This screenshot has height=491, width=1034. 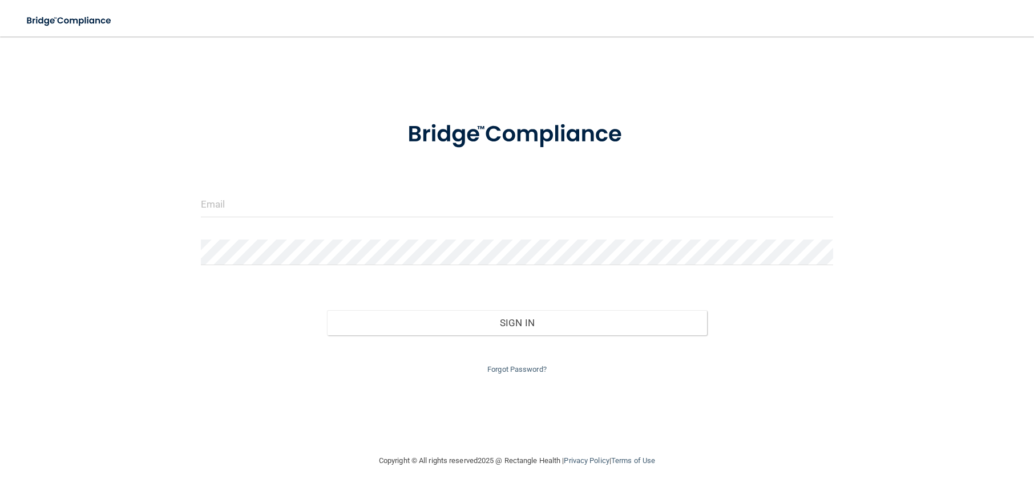 I want to click on input: Email, so click(x=517, y=204).